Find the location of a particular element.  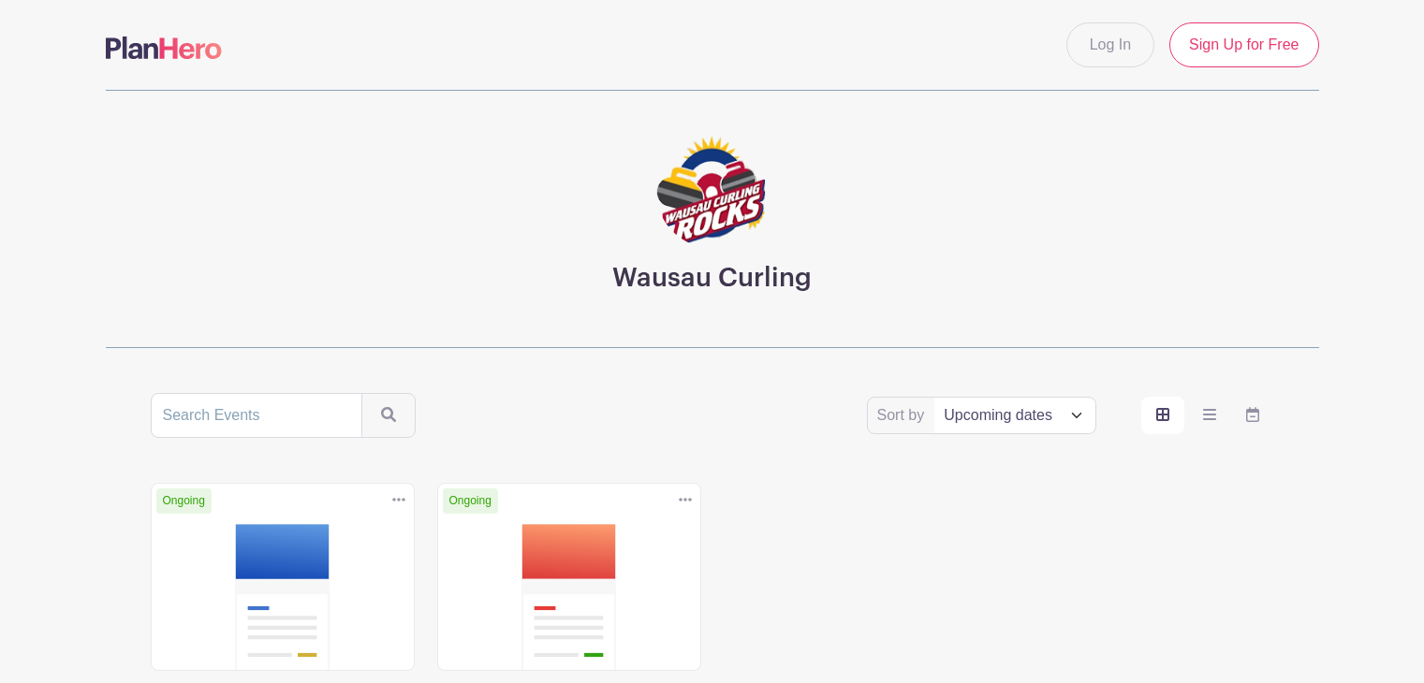

div: order and view is located at coordinates (1208, 416).